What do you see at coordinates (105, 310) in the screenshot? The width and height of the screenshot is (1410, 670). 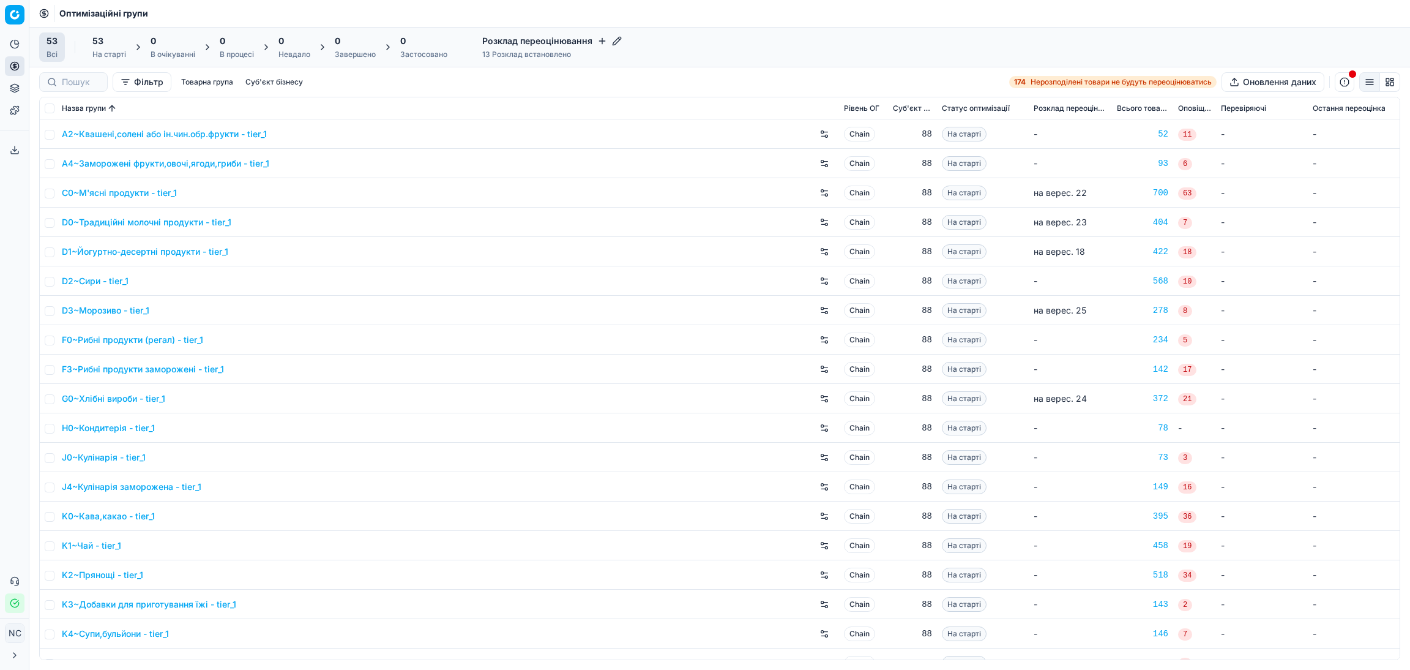 I see `a: D3~Морозиво - tier_1` at bounding box center [105, 310].